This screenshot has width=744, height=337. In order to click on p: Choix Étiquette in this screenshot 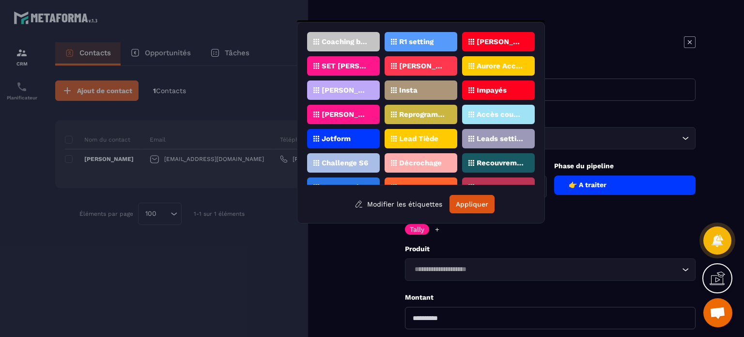, I will do `click(550, 214)`.